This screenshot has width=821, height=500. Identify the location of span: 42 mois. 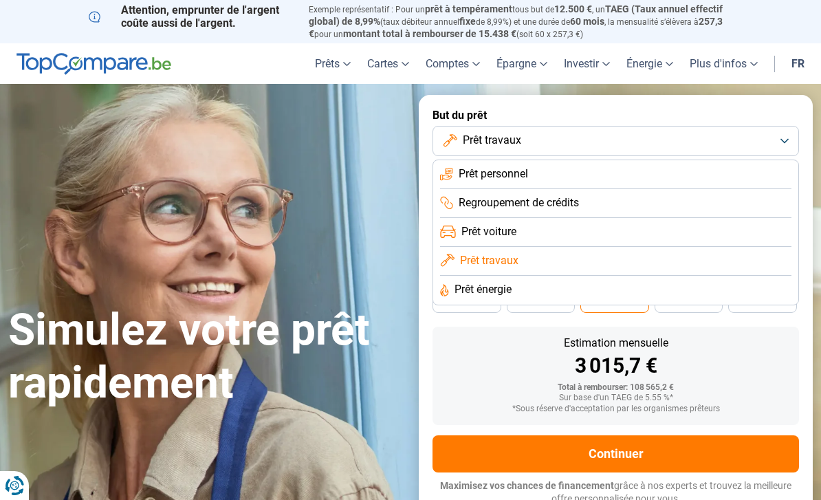
(540, 302).